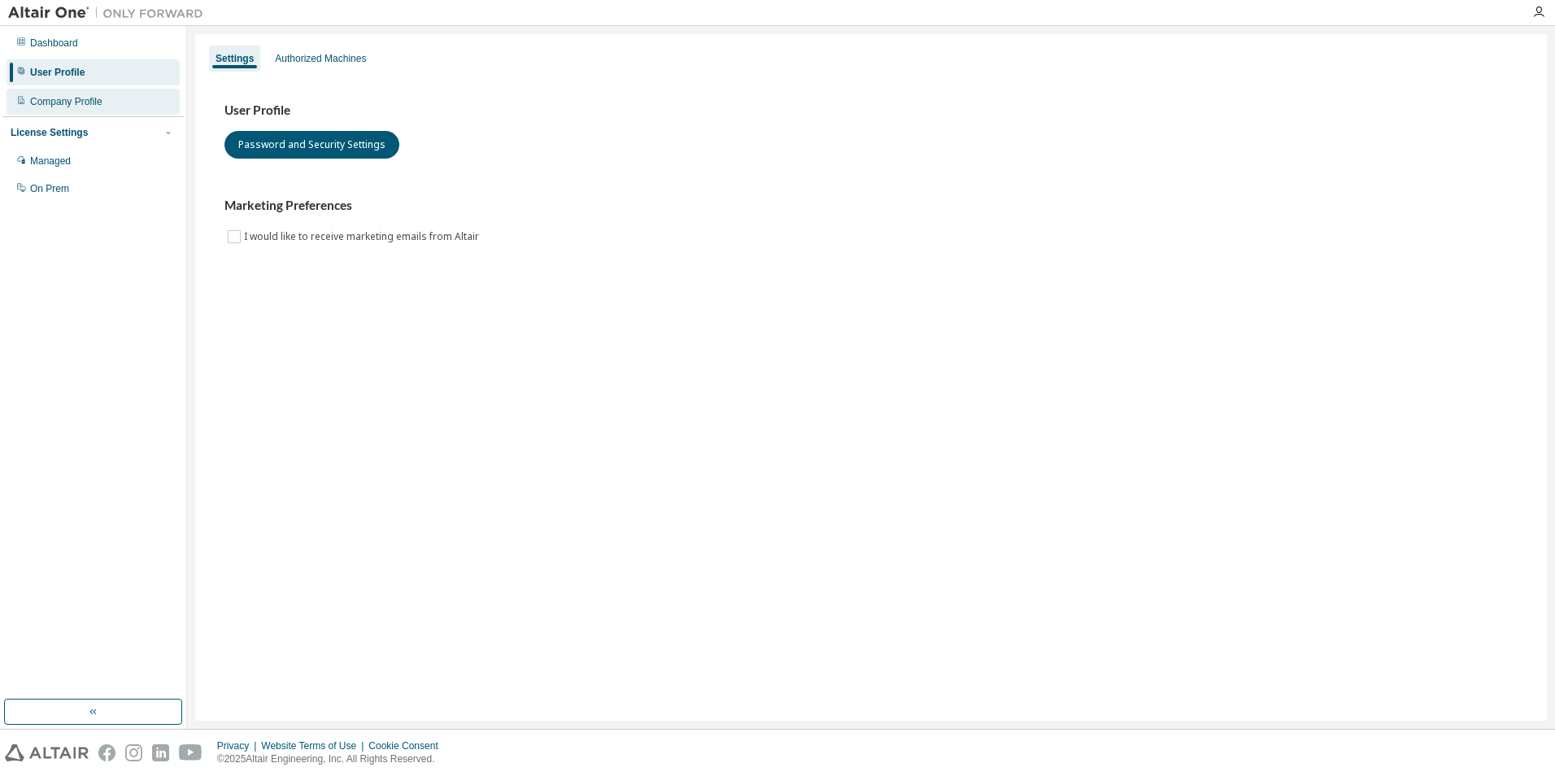 The height and width of the screenshot is (776, 1555). What do you see at coordinates (54, 43) in the screenshot?
I see `div: Dashboard` at bounding box center [54, 43].